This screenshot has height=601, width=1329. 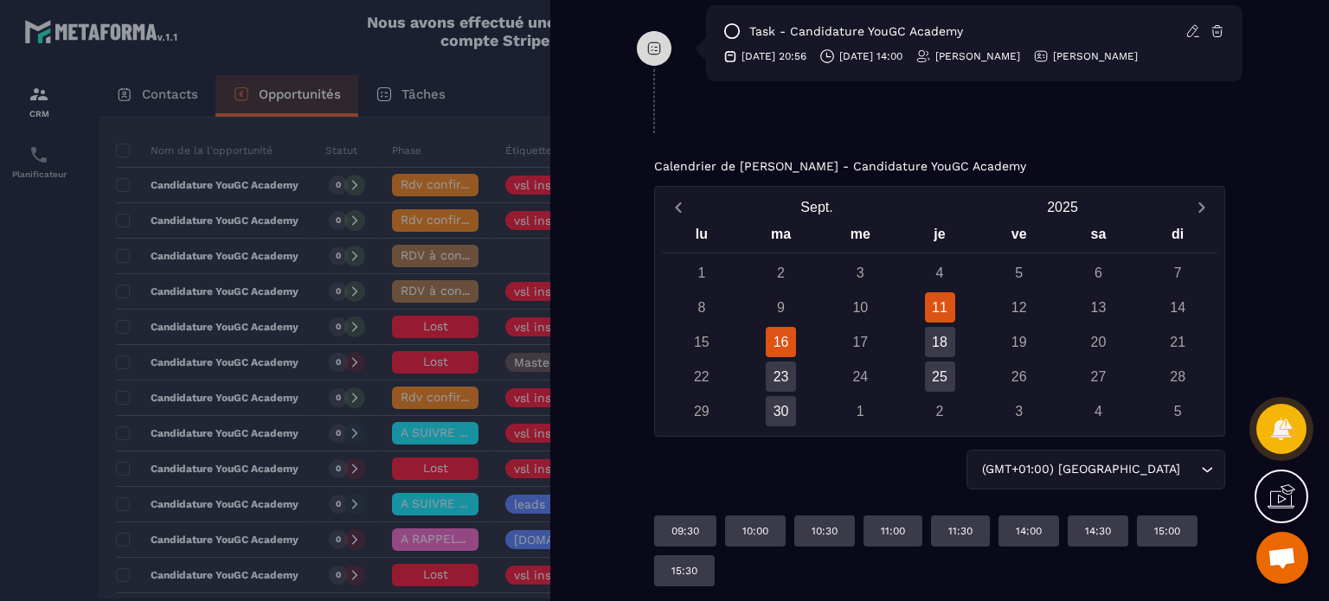 I want to click on button: Previous month, so click(x=677, y=207).